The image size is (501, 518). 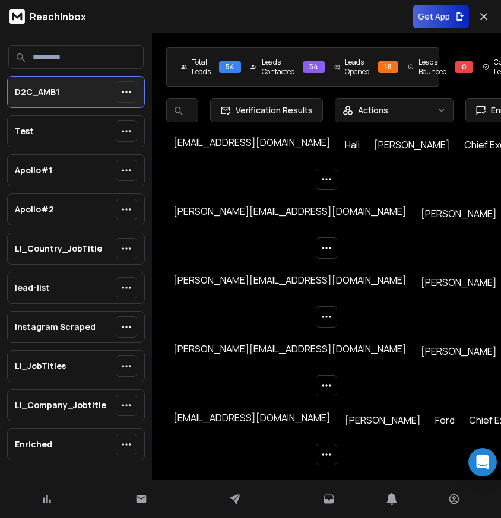 I want to click on p: Enriched, so click(x=33, y=445).